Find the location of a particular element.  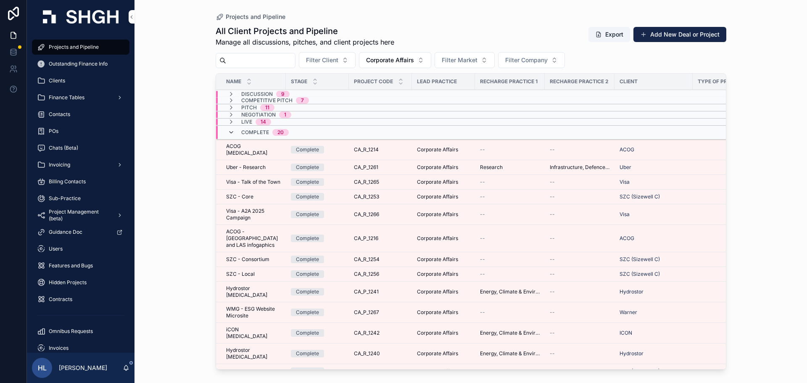

span: Chats (Beta) is located at coordinates (63, 148).